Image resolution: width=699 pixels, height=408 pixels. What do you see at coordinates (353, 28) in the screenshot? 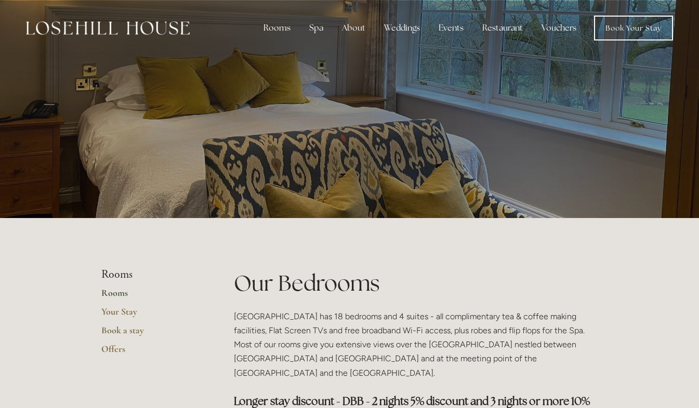
I see `div: About` at bounding box center [353, 28].